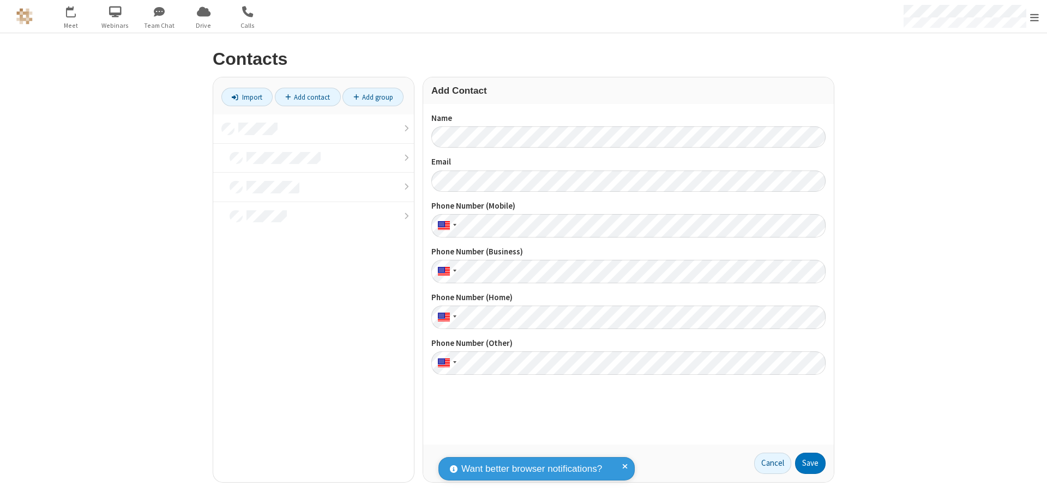 This screenshot has width=1047, height=499. I want to click on a: Cancel, so click(772, 464).